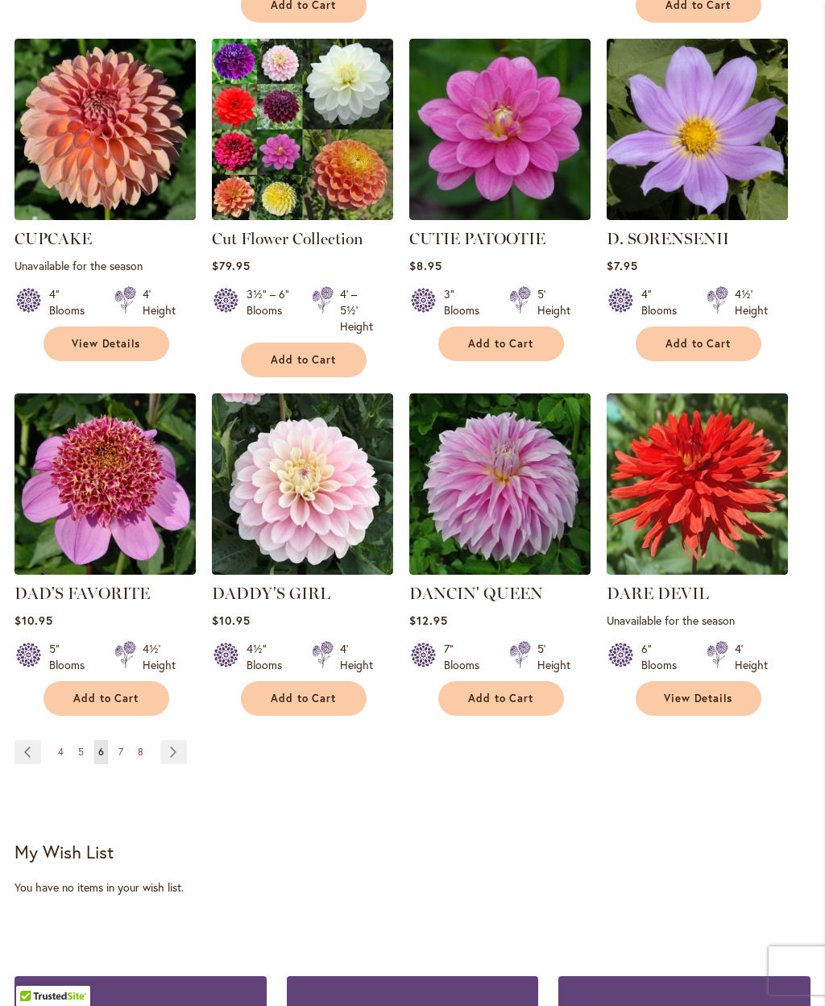 Image resolution: width=825 pixels, height=1006 pixels. I want to click on a: 8, so click(140, 752).